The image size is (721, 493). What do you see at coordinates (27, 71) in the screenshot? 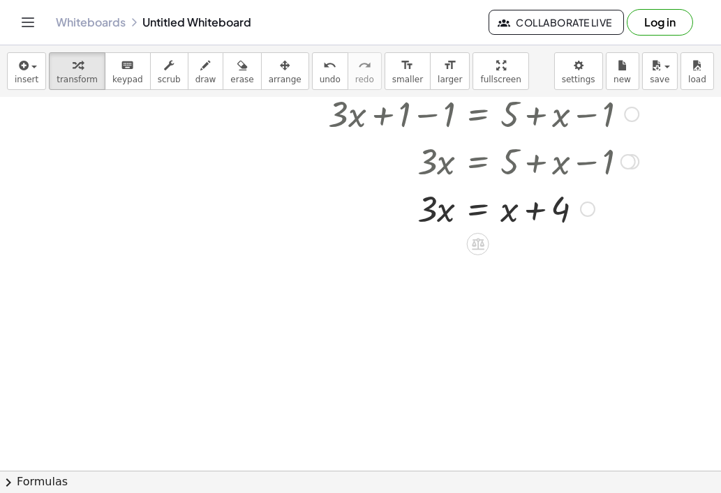
I see `button: insert` at bounding box center [27, 71].